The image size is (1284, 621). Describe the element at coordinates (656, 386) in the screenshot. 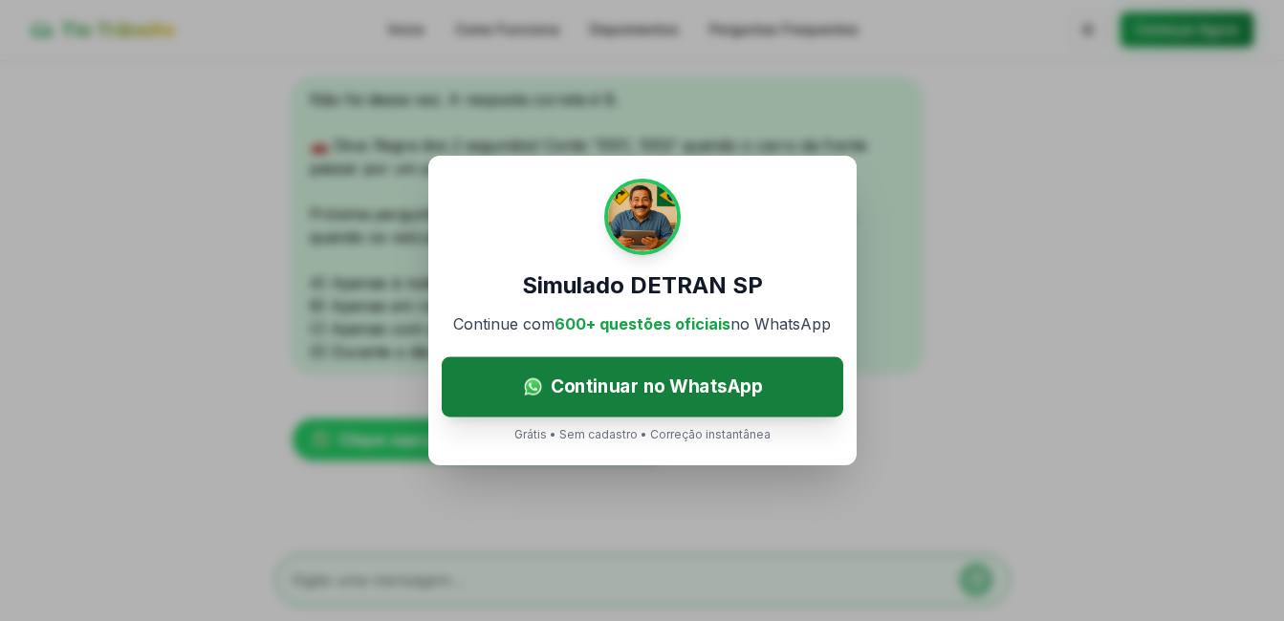

I see `span: Continuar no WhatsApp` at that location.